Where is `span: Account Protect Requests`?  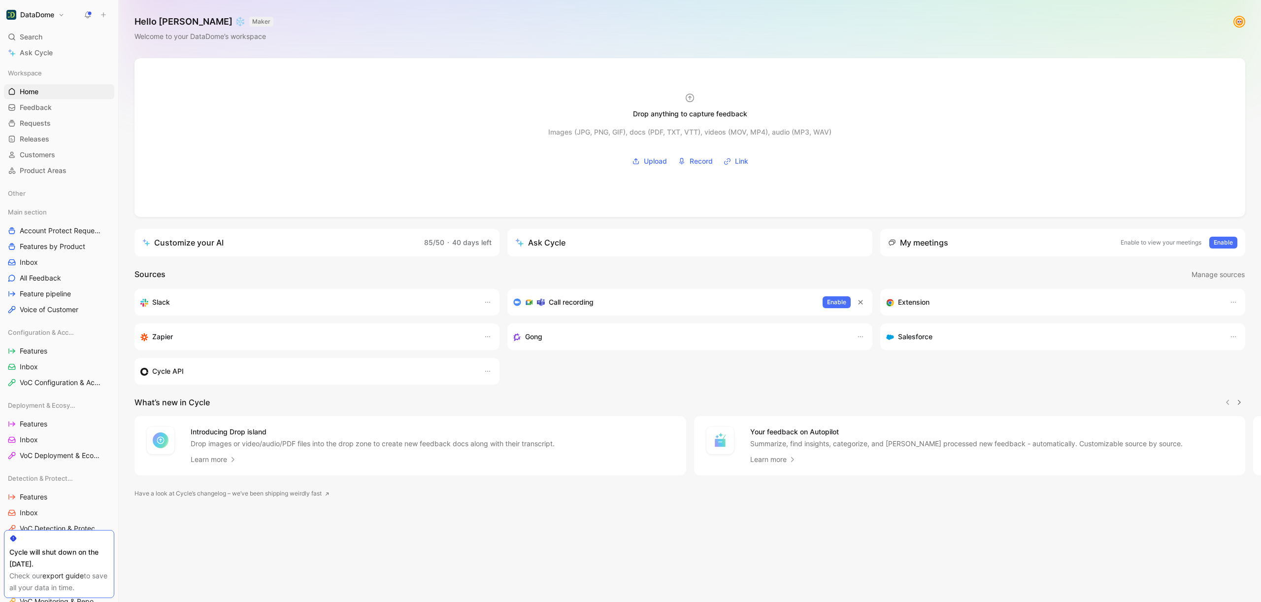 span: Account Protect Requests is located at coordinates (60, 231).